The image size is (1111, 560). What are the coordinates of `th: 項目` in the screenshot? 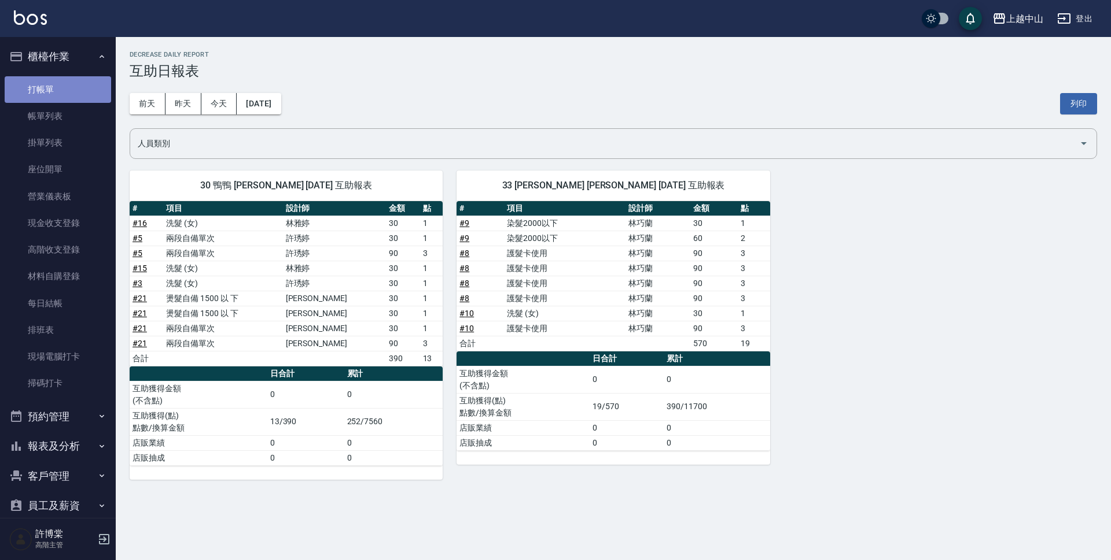 It's located at (223, 209).